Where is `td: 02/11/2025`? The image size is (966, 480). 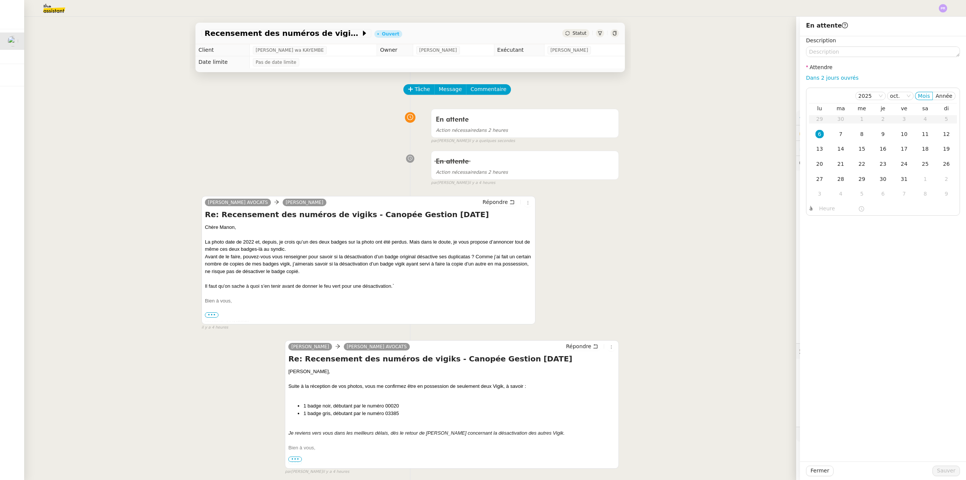 td: 02/11/2025 is located at coordinates (947, 179).